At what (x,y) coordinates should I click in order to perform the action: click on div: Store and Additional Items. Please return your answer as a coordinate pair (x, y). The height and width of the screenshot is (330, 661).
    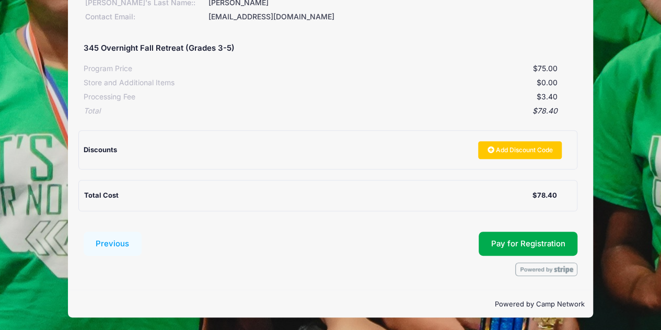
    Looking at the image, I should click on (129, 83).